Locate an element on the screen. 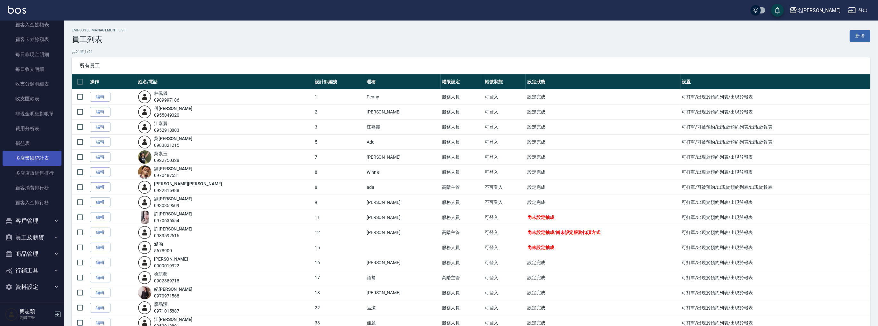  p: 高階主管 is located at coordinates (36, 317).